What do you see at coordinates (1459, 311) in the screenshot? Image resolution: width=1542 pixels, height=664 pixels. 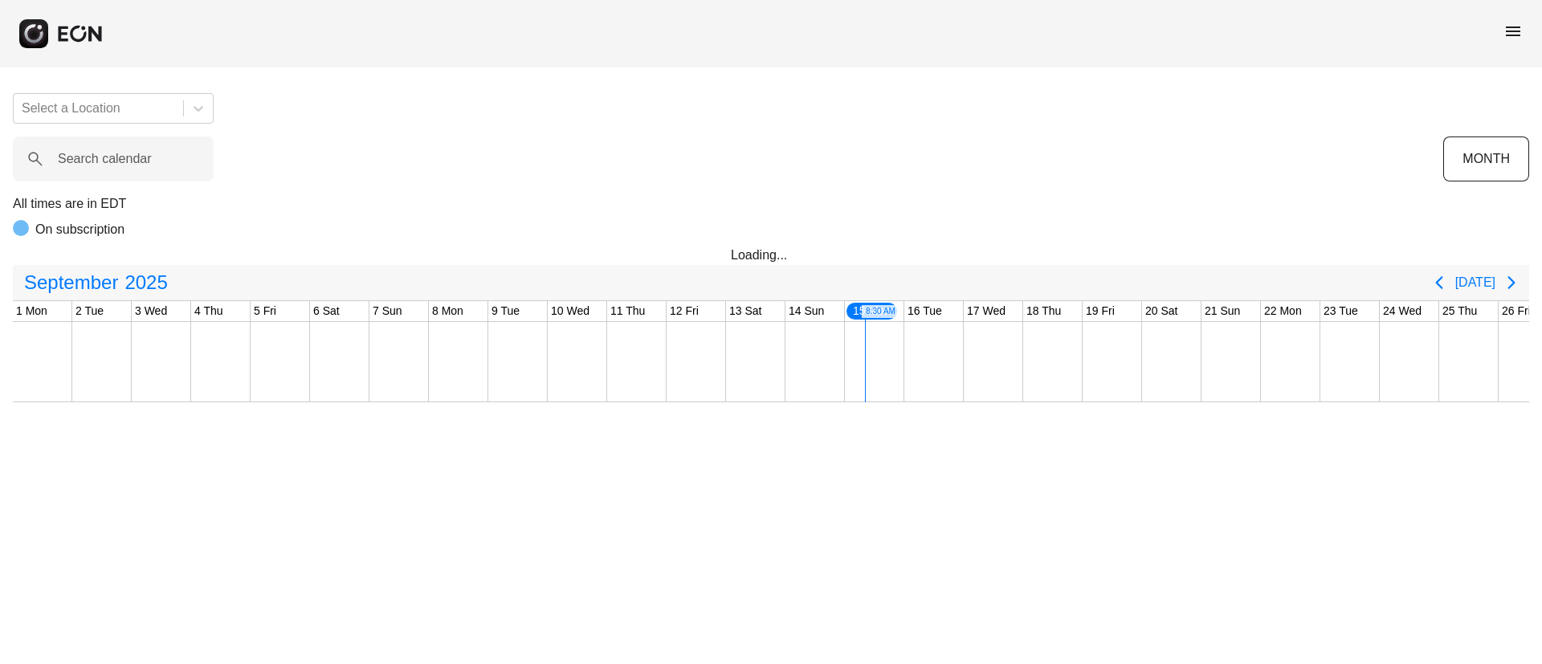 I see `div: 25 Thu` at bounding box center [1459, 311].